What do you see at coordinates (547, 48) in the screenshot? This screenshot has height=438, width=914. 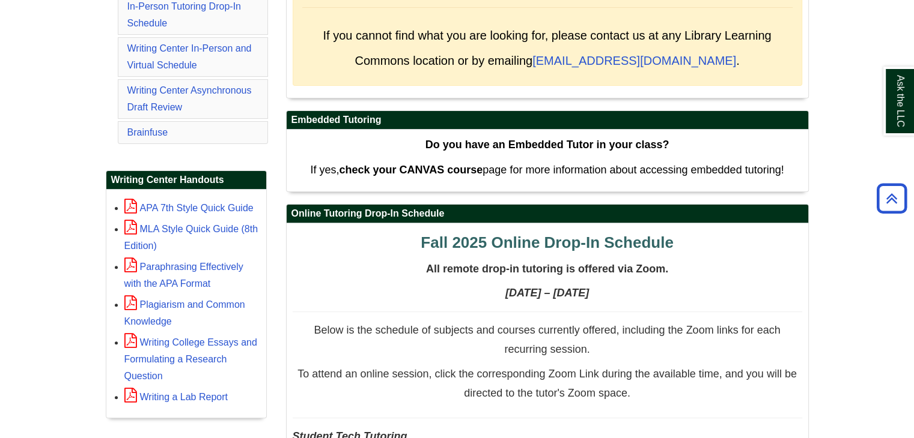 I see `span: If you cannot find what you are looking for, please contact us at any Library Learning Commons lo...` at bounding box center [547, 48].